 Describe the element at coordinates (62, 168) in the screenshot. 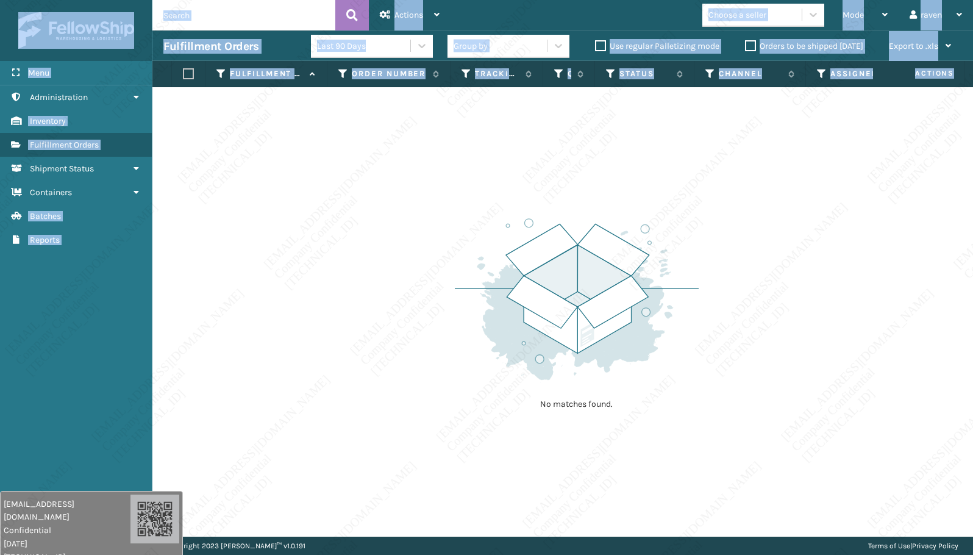

I see `span: Shipment Status` at that location.